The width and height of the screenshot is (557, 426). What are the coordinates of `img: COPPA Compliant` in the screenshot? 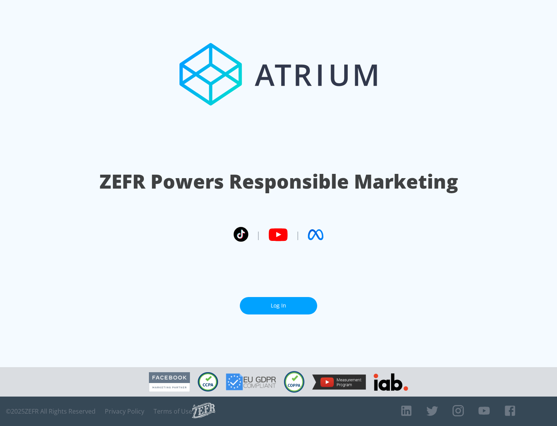 It's located at (294, 382).